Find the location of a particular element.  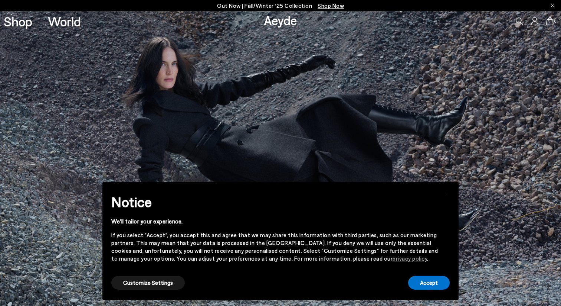

h2: Notice is located at coordinates (275, 202).